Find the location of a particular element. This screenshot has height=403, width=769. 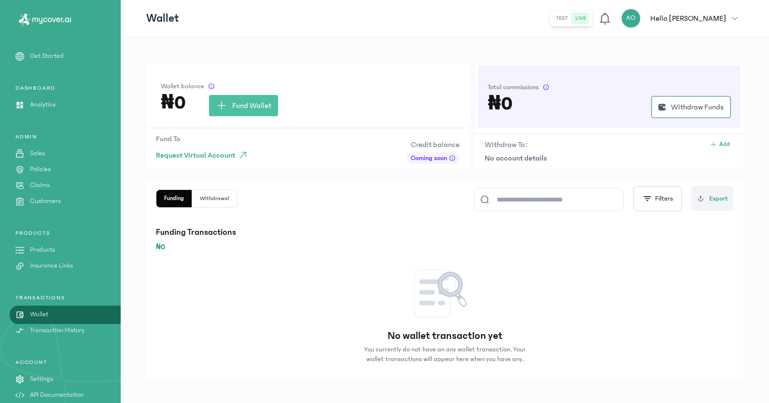

p: Products is located at coordinates (42, 250).